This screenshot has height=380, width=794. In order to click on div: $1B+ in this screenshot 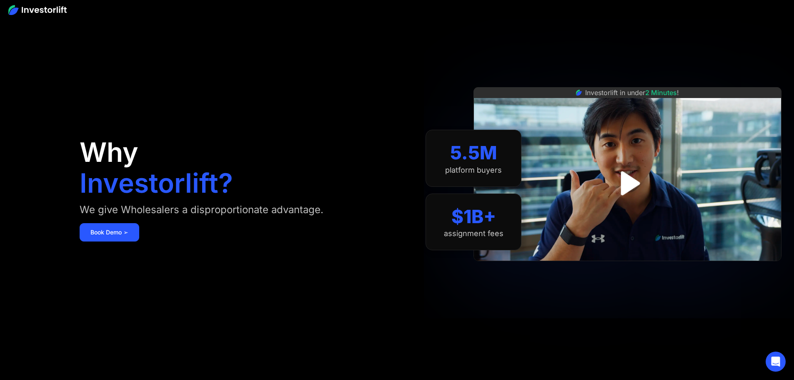, I will do `click(473, 216)`.